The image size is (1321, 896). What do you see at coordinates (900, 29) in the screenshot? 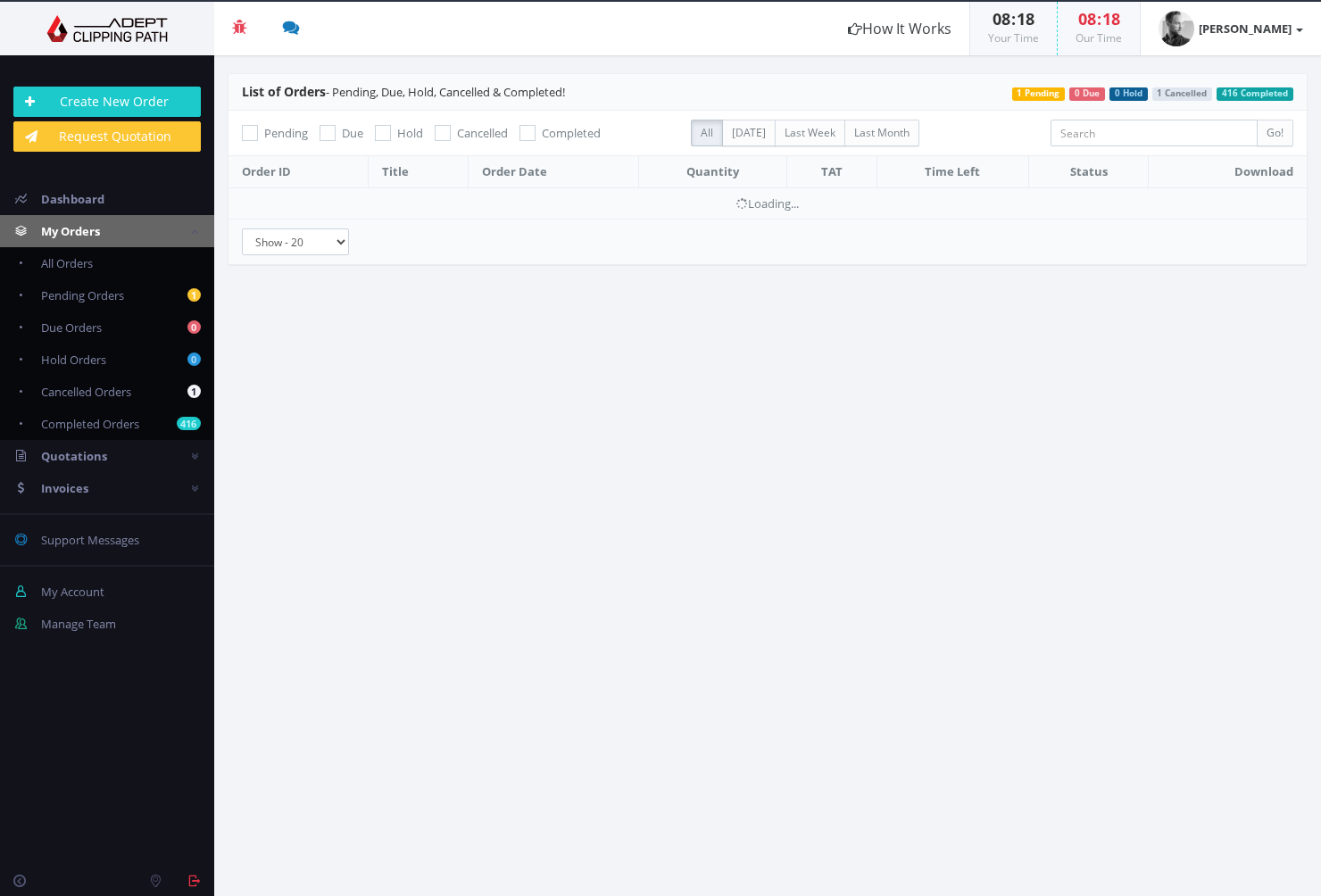
I see `a: How It Works` at bounding box center [900, 29].